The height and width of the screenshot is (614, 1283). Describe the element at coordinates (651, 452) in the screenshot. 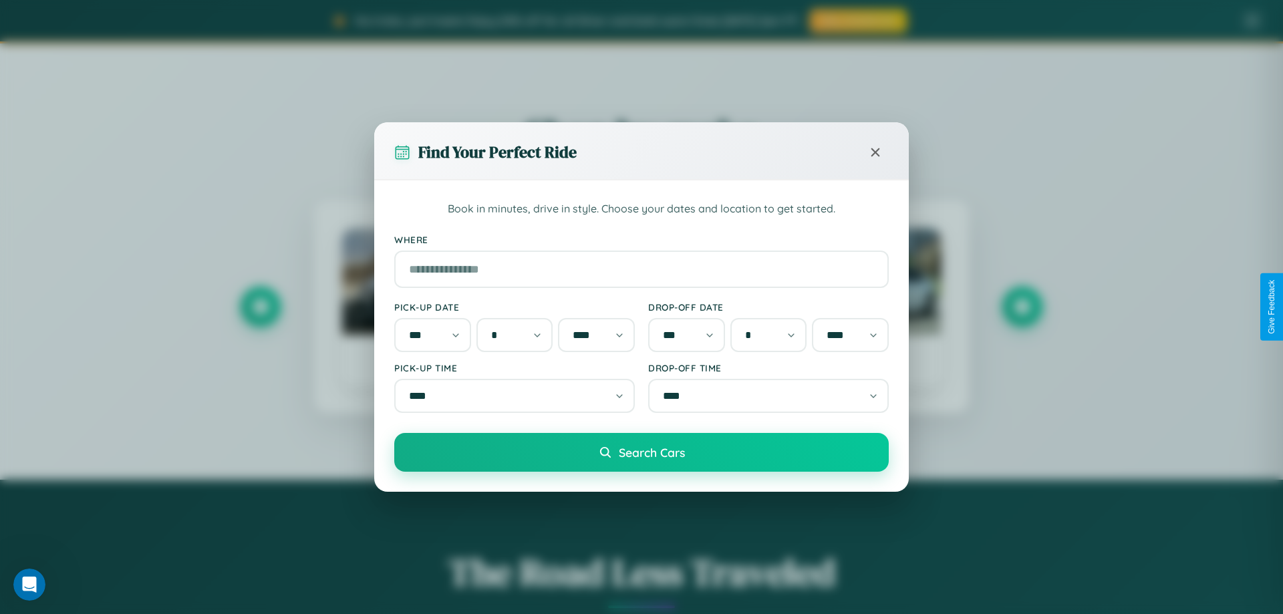

I see `span: Search Cars` at that location.